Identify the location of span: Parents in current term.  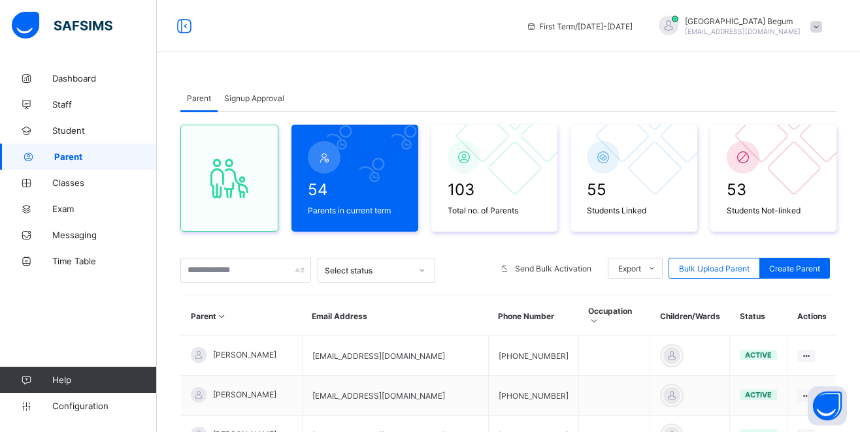
(355, 210).